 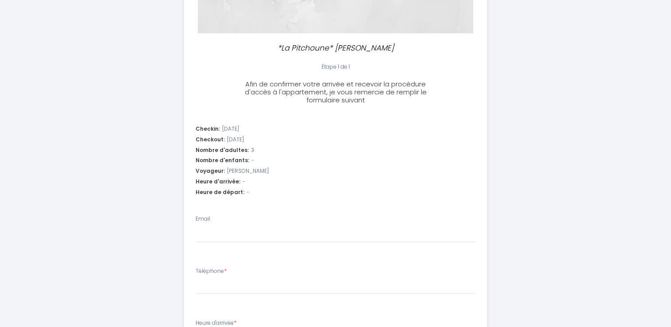 I want to click on span: Voyageur:, so click(x=210, y=171).